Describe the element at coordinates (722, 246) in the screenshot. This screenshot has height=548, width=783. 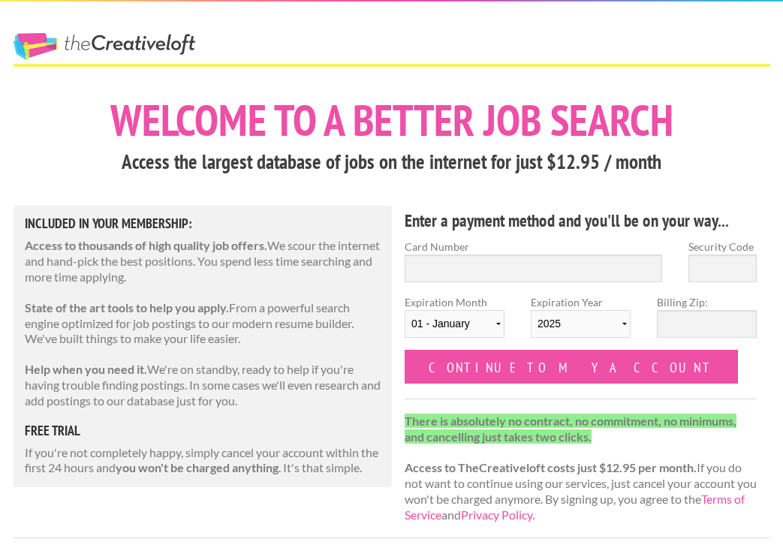
I see `label: Security Code` at that location.